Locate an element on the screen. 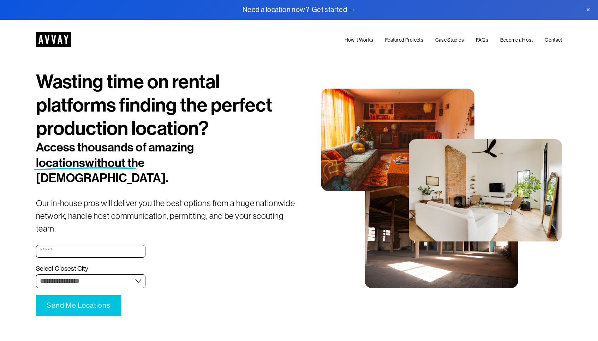 Image resolution: width=598 pixels, height=341 pixels. a: Featured Projects is located at coordinates (404, 40).